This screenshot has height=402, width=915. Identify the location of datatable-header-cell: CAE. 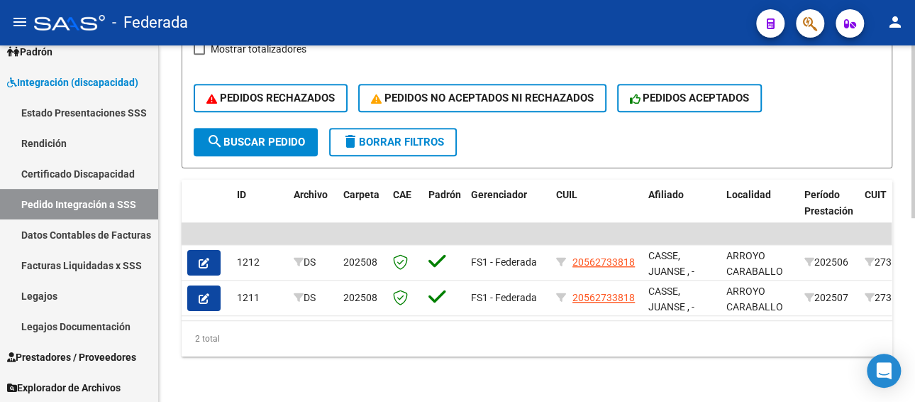
(405, 211).